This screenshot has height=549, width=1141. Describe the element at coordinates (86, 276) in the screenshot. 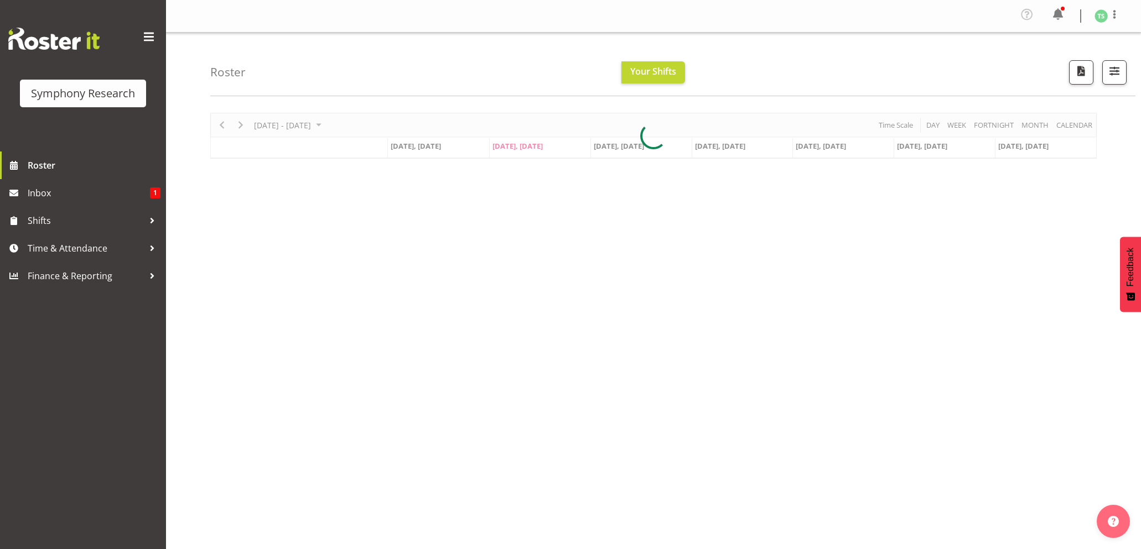

I see `span: Finance & Reporting` at that location.